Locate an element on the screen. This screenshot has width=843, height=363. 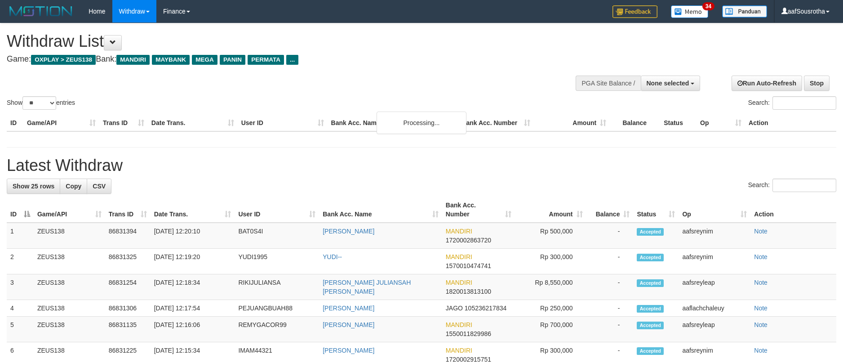
th: User ID: activate to sort column ascending is located at coordinates (277, 209).